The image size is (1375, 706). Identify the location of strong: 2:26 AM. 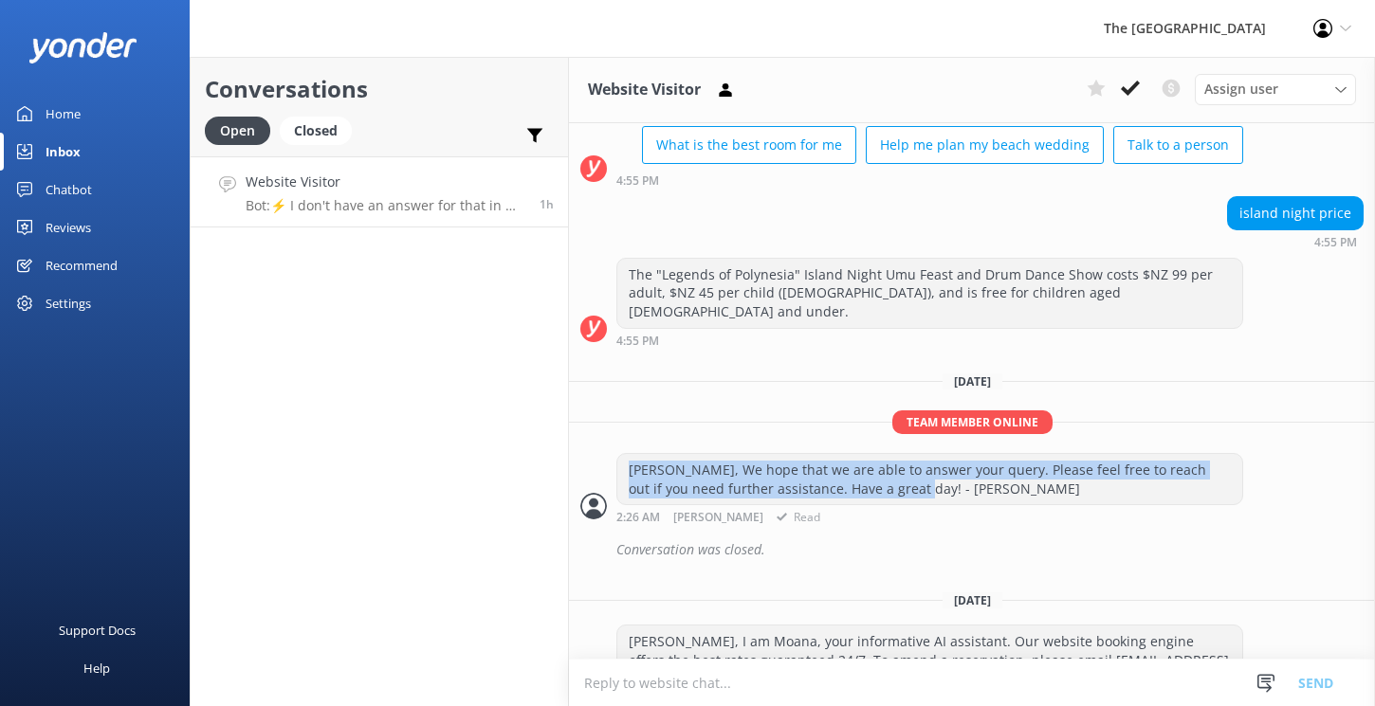
(638, 518).